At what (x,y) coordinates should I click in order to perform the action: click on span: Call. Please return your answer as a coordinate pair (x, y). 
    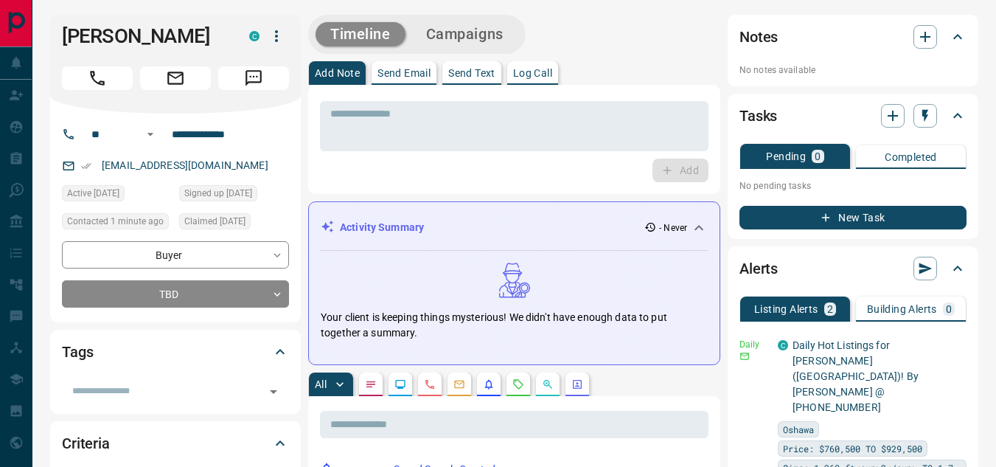
    Looking at the image, I should click on (97, 78).